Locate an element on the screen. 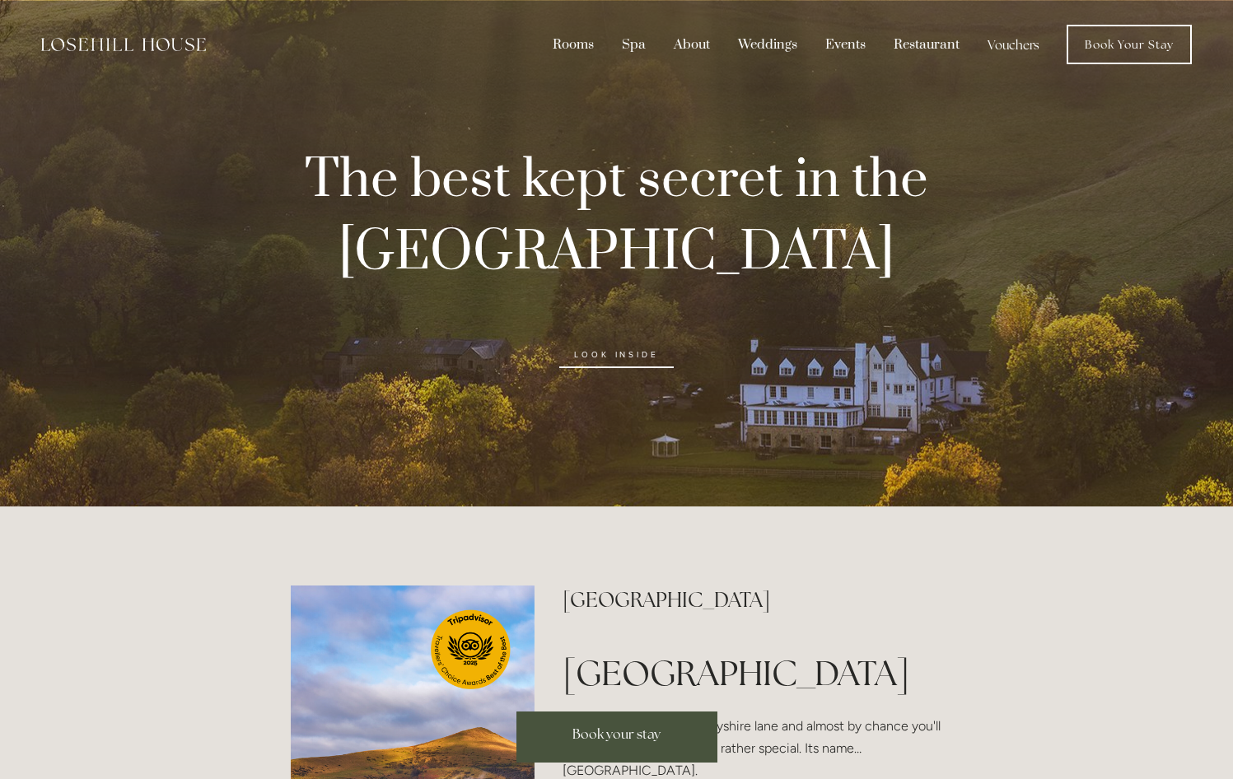 This screenshot has height=779, width=1233. span: Book your stay is located at coordinates (616, 734).